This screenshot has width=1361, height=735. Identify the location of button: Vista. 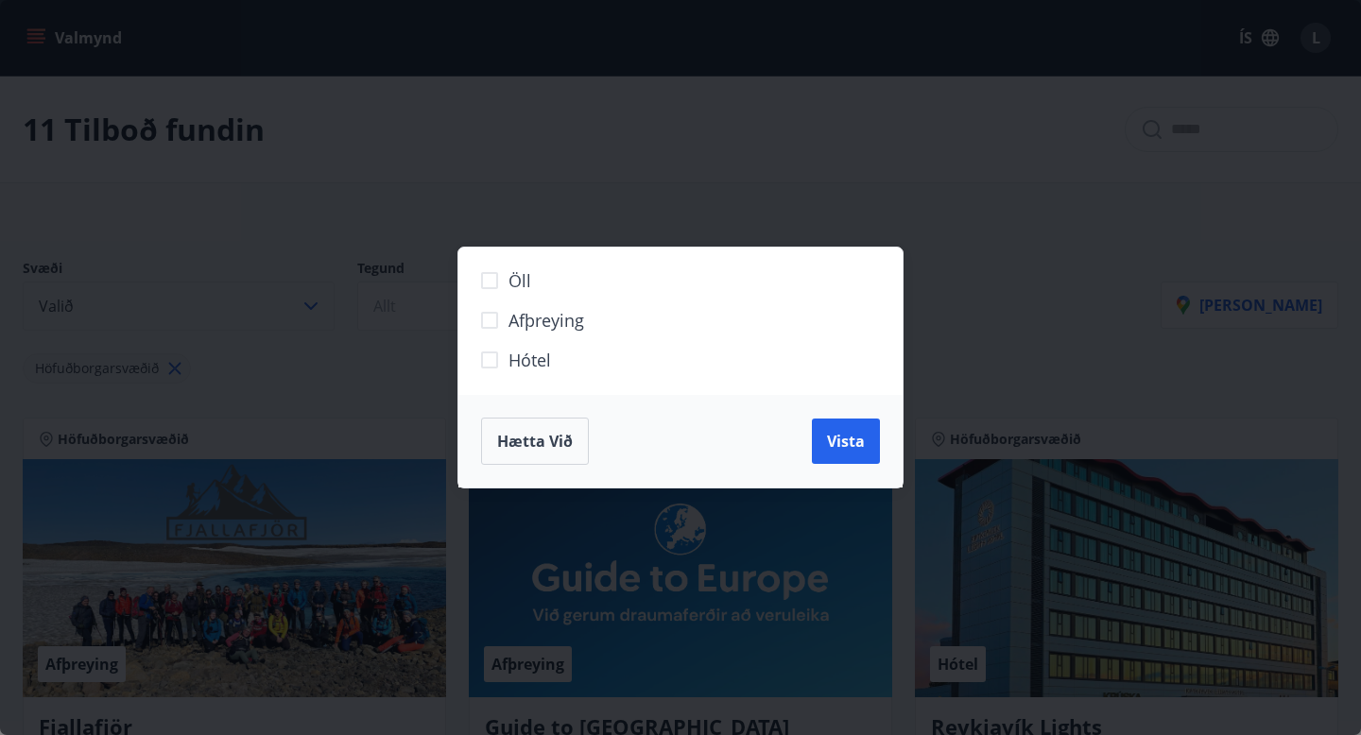
(846, 441).